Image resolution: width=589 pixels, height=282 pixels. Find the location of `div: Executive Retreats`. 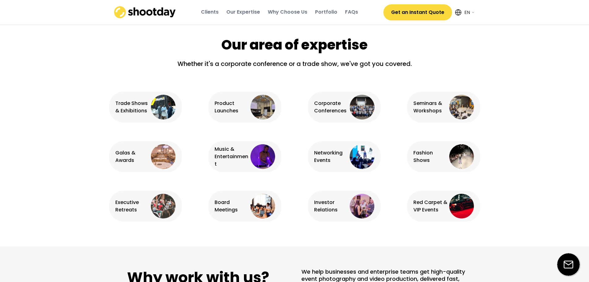

div: Executive Retreats is located at coordinates (132, 206).